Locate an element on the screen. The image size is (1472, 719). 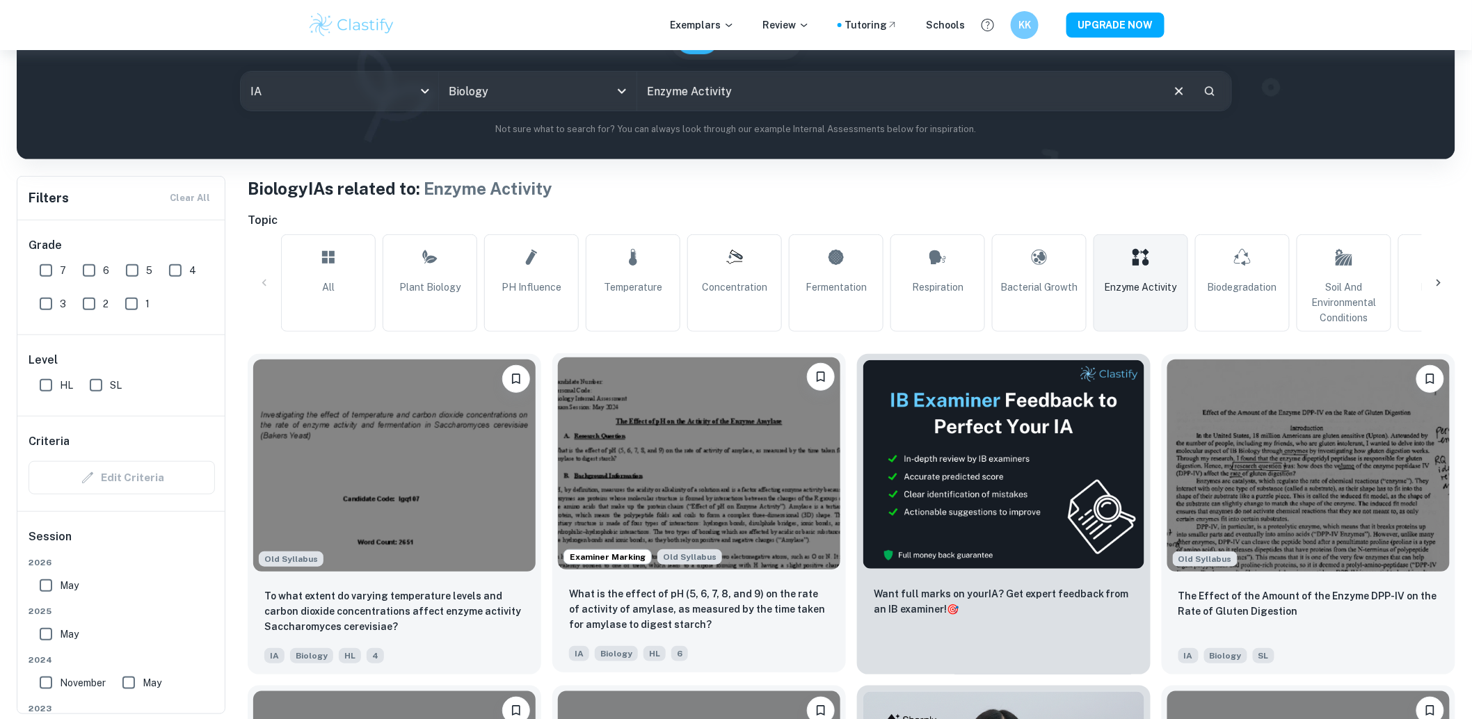
button: Open is located at coordinates (622, 91).